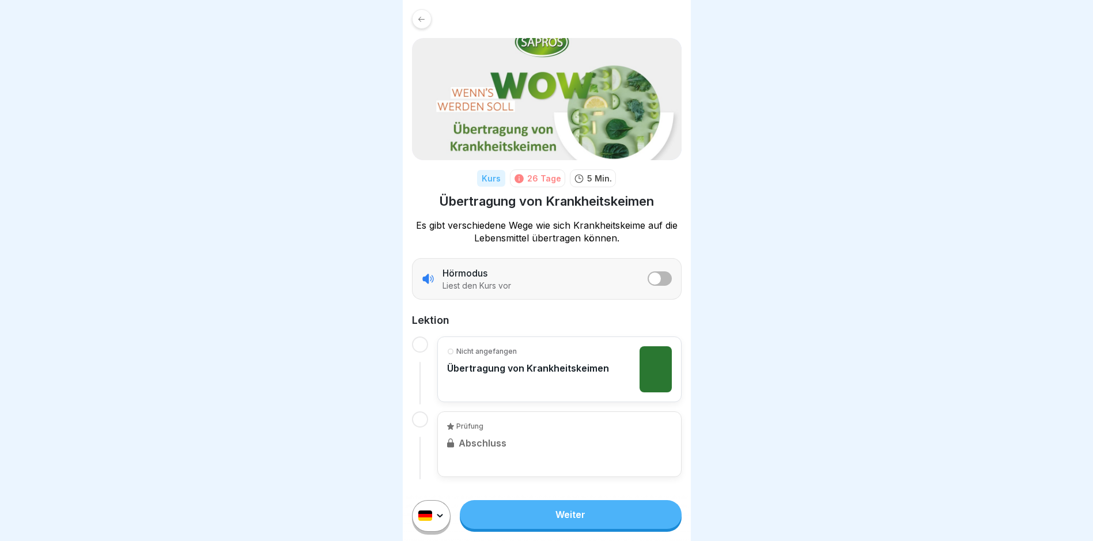  What do you see at coordinates (547, 232) in the screenshot?
I see `p: Es gibt verschiedene Wege wie sich Krankheitskeime auf die Lebensmittel übertragen können.` at bounding box center [547, 232].